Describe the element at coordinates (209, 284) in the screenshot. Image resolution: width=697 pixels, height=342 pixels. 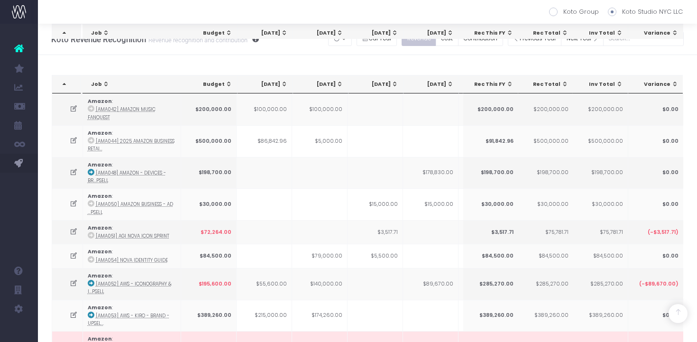
I see `td: $195,600.00` at that location.